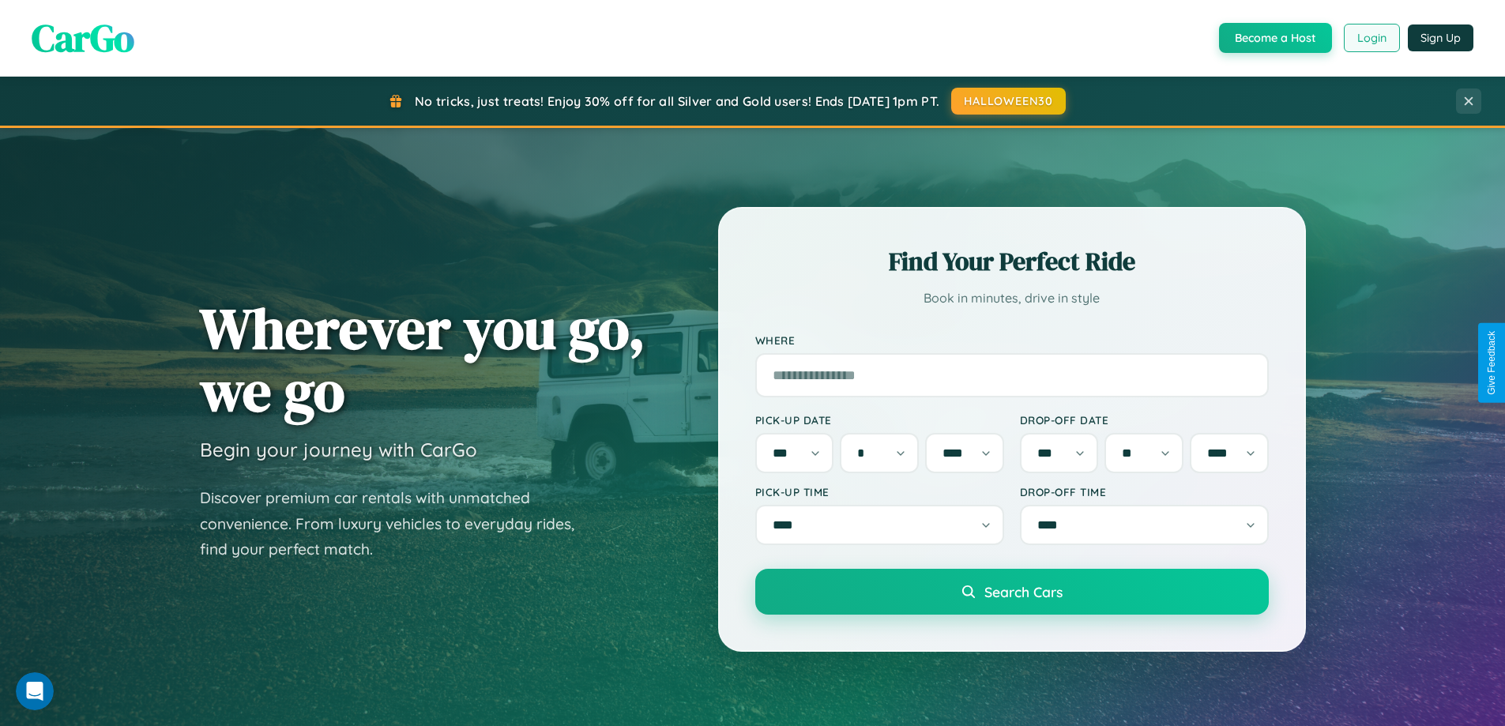 The height and width of the screenshot is (726, 1505). Describe the element at coordinates (1144, 419) in the screenshot. I see `label: Drop-off Date` at that location.